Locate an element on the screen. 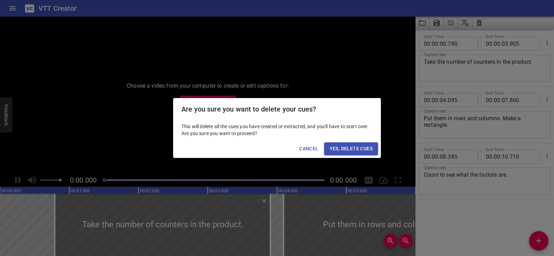 The width and height of the screenshot is (554, 256). button: Yes, Delete Cues is located at coordinates (351, 149).